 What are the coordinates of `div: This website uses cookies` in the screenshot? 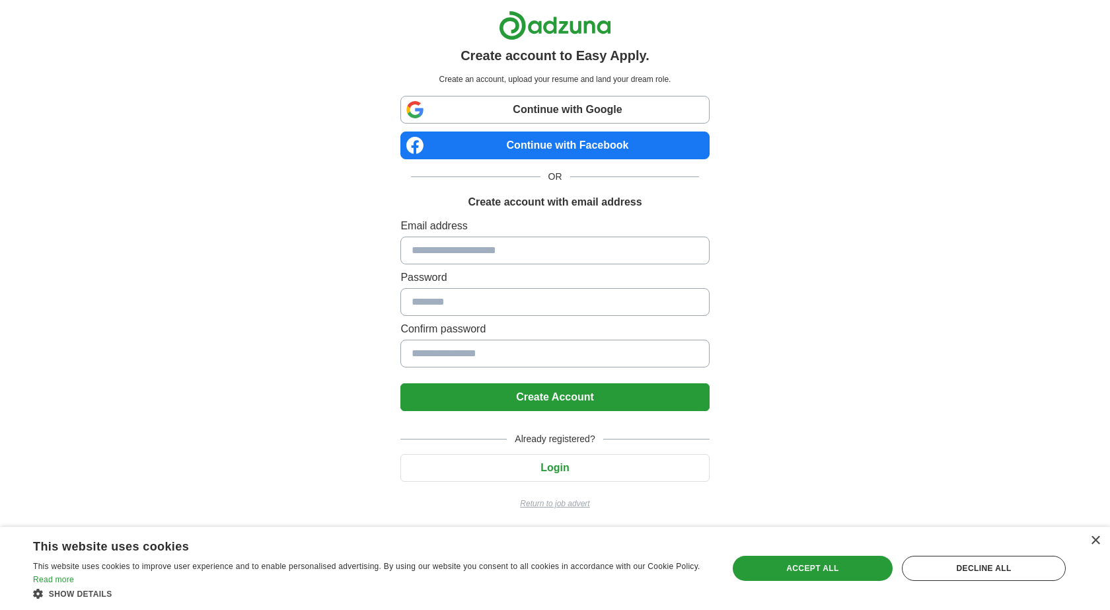 It's located at (354, 545).